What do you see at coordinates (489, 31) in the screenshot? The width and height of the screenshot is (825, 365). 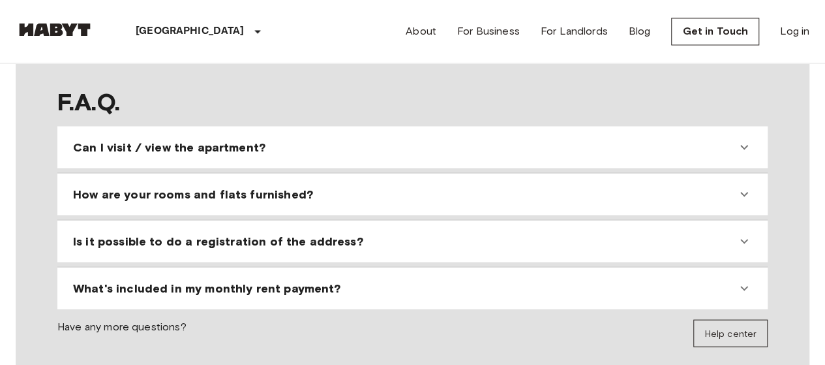 I see `a: For Business` at bounding box center [489, 31].